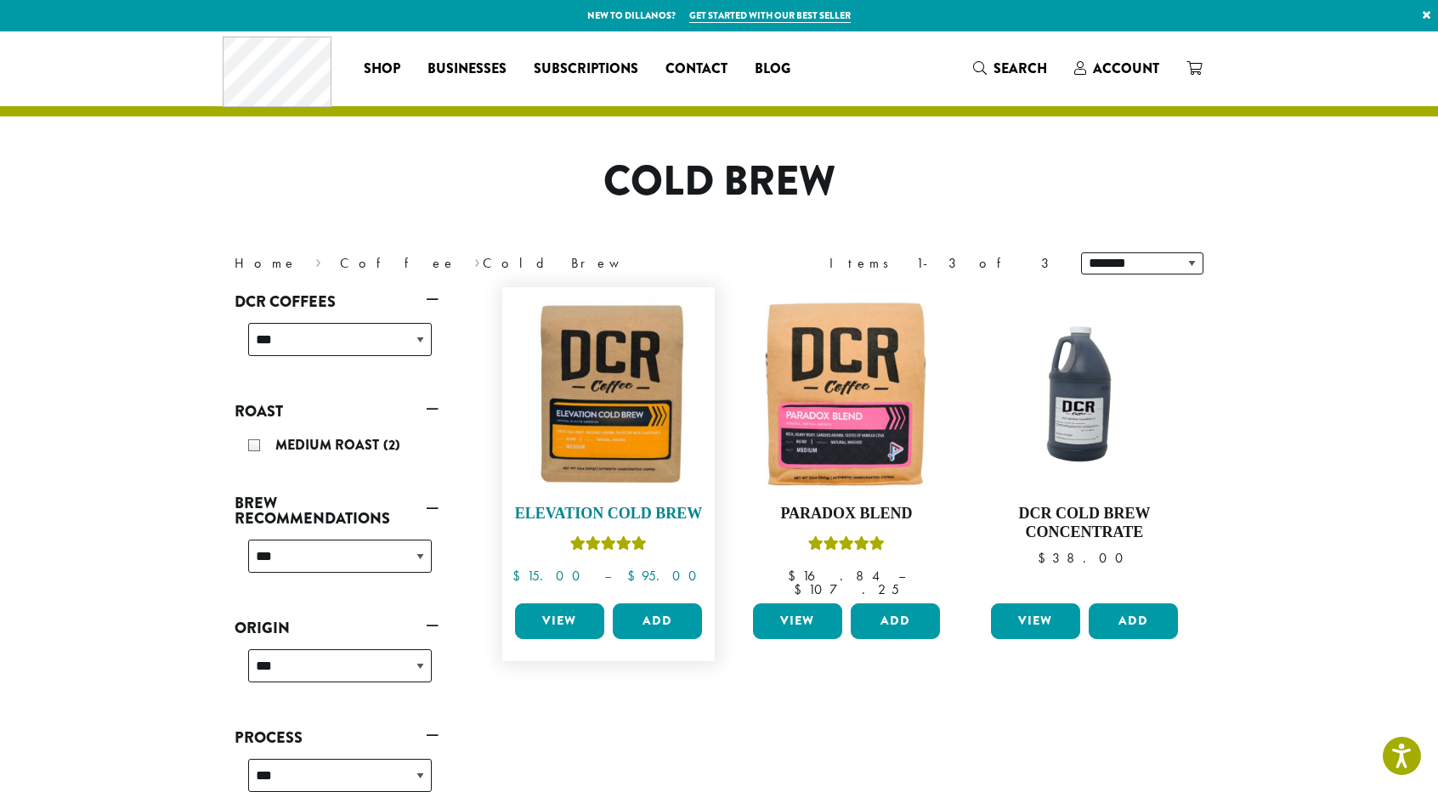 The image size is (1438, 792). Describe the element at coordinates (609, 446) in the screenshot. I see `a: Elevation Cold BrewRated 5.00 out of 5` at that location.